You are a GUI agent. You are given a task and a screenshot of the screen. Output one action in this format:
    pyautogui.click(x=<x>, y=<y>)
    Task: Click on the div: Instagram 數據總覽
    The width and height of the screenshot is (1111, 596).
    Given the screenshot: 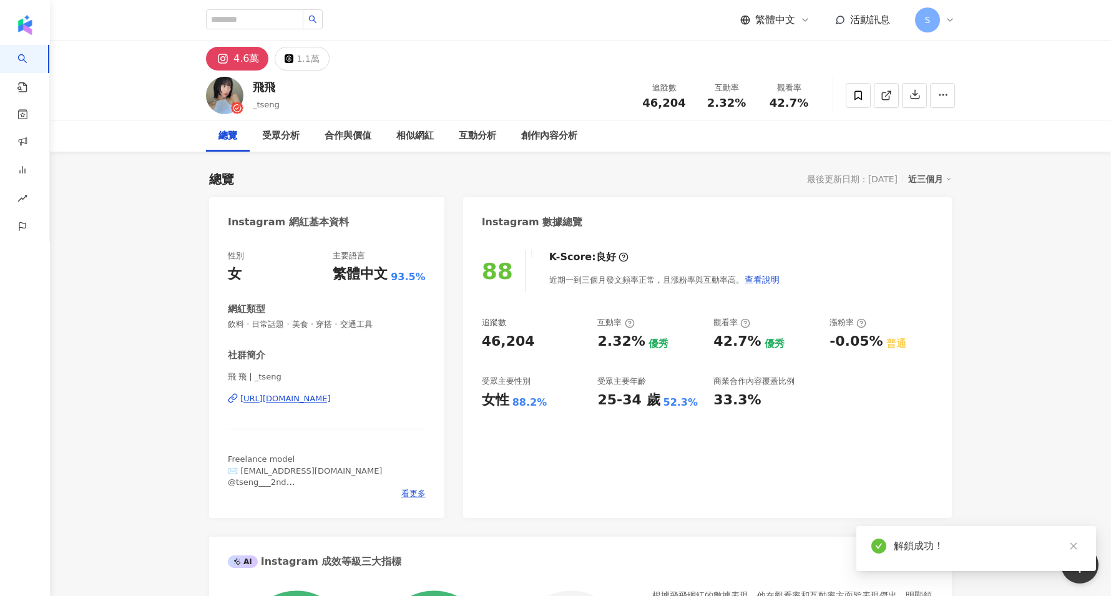 What is the action you would take?
    pyautogui.click(x=533, y=222)
    